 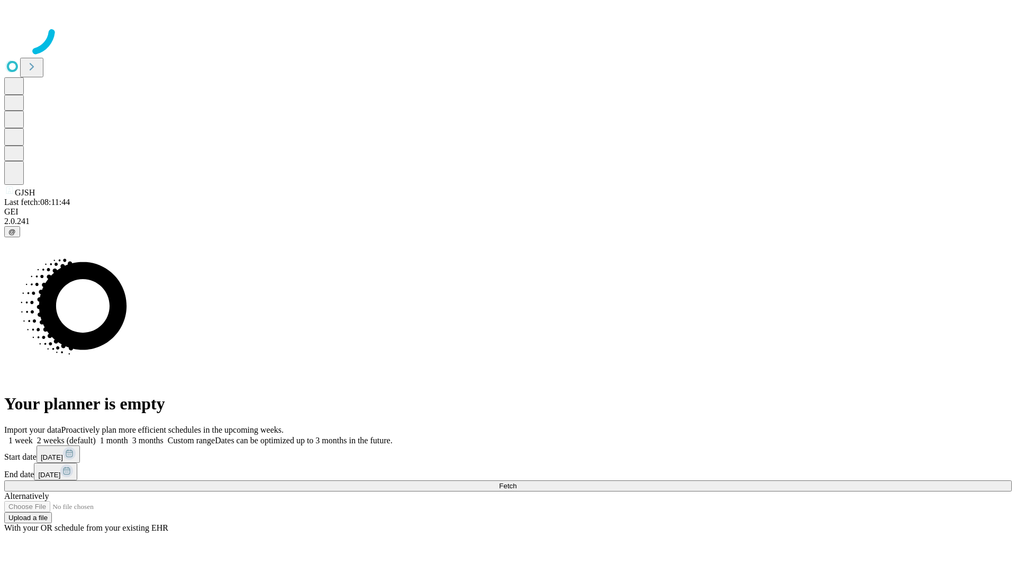 I want to click on span: 1 month, so click(x=114, y=440).